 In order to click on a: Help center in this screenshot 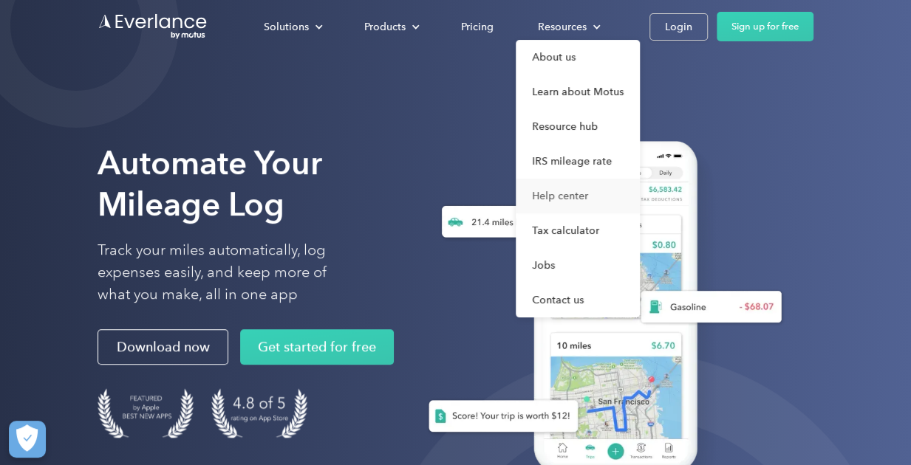, I will do `click(578, 196)`.